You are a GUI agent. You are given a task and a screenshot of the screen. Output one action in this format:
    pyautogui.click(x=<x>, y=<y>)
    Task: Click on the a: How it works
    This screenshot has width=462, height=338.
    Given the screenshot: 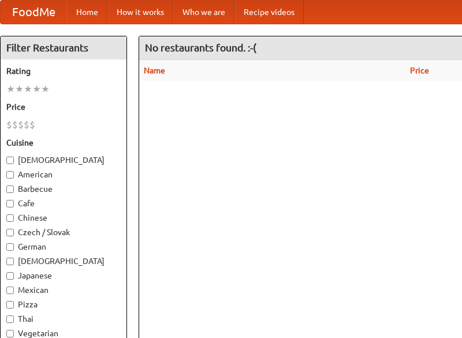 What is the action you would take?
    pyautogui.click(x=140, y=12)
    